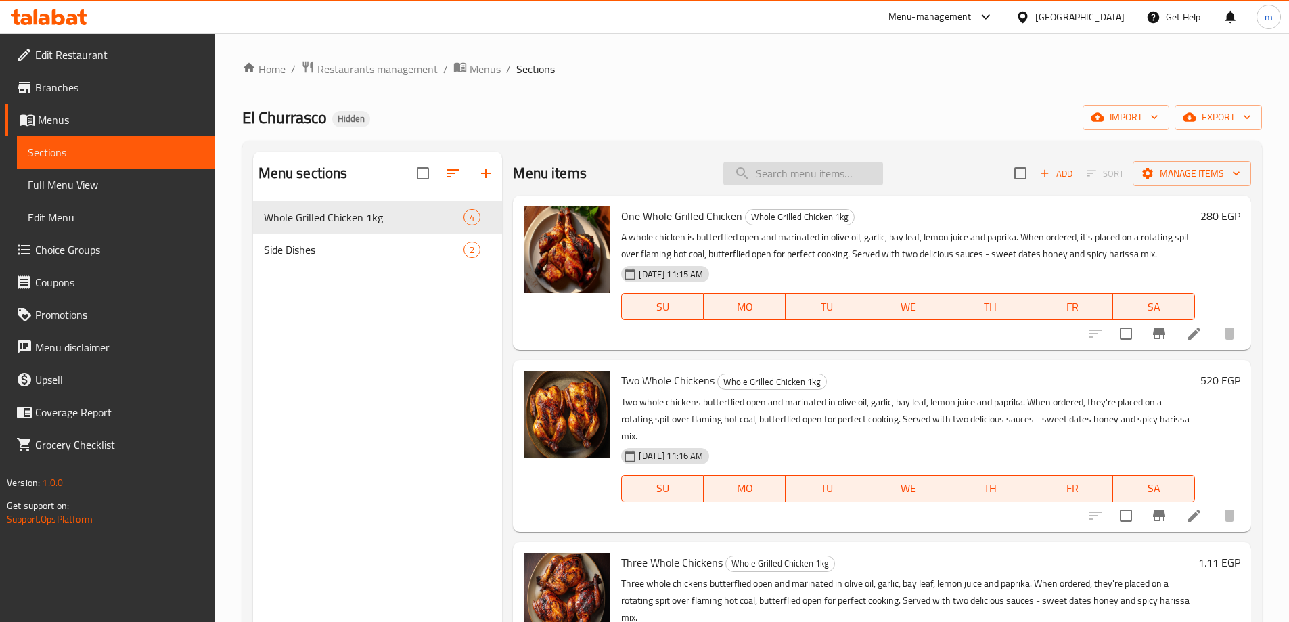 This screenshot has width=1289, height=622. What do you see at coordinates (567, 250) in the screenshot?
I see `img: One Whole Grilled Chicken` at bounding box center [567, 250].